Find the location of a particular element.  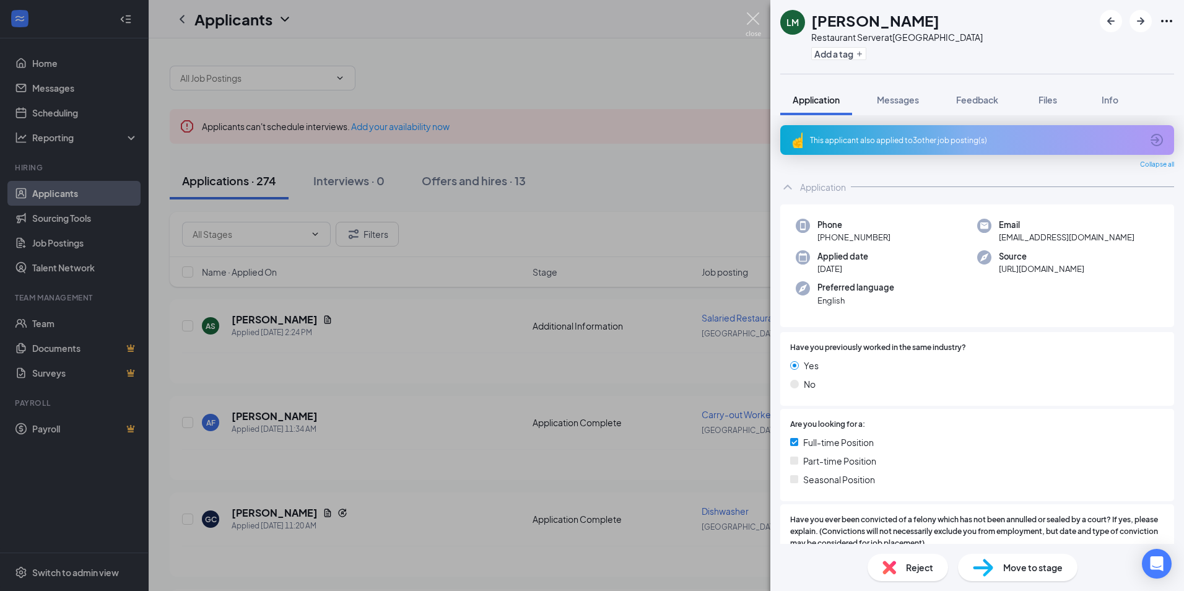

span: Feedback is located at coordinates (977, 100).